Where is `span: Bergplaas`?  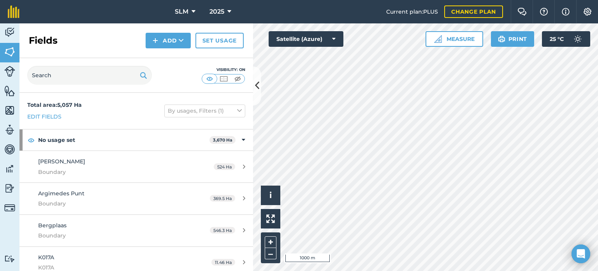 span: Bergplaas is located at coordinates (52, 225).